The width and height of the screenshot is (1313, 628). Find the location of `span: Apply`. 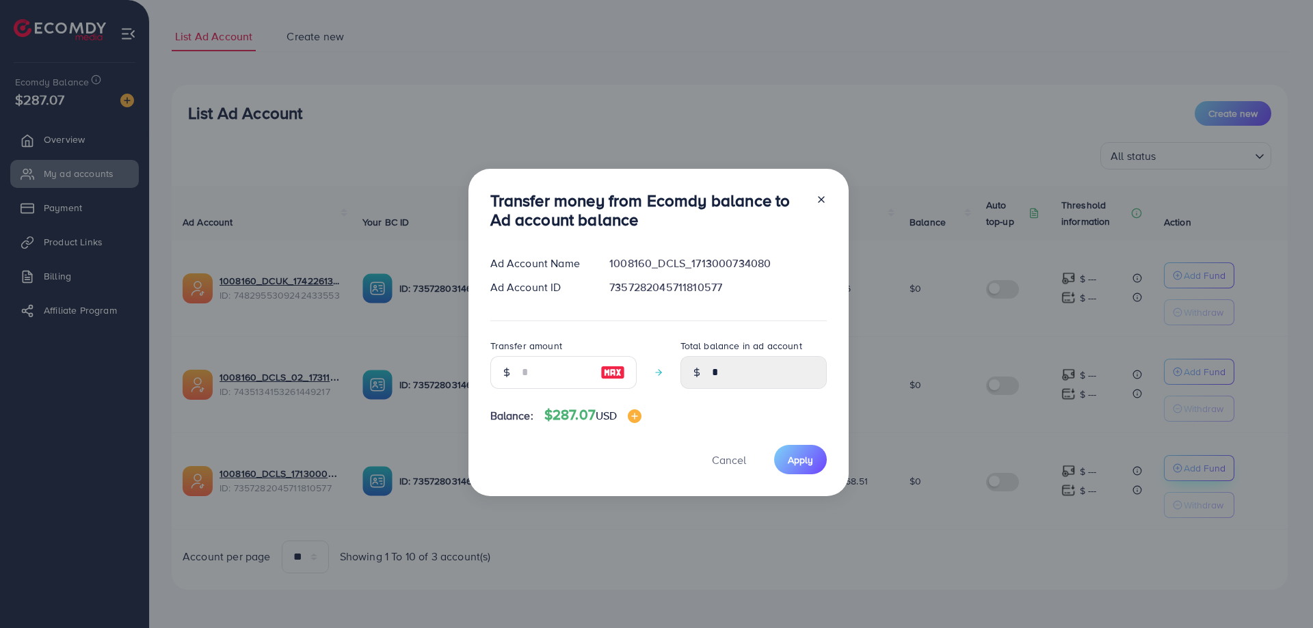

span: Apply is located at coordinates (800, 460).